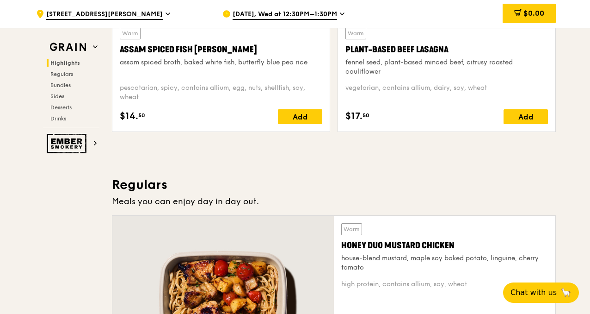 Image resolution: width=590 pixels, height=314 pixels. What do you see at coordinates (447, 93) in the screenshot?
I see `div: vegetarian, contains allium, dairy, soy, wheat` at bounding box center [447, 93].